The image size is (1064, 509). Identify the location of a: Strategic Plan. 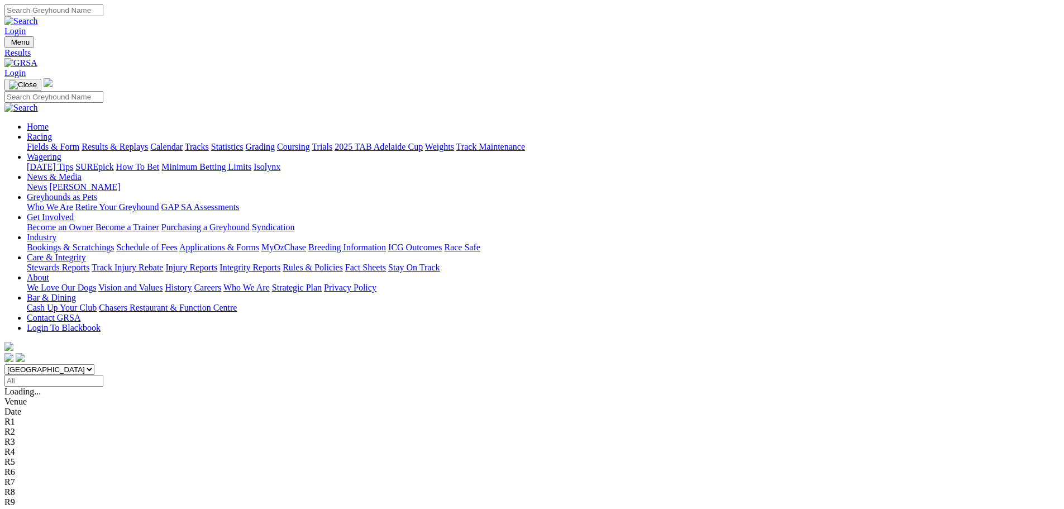
(296, 287).